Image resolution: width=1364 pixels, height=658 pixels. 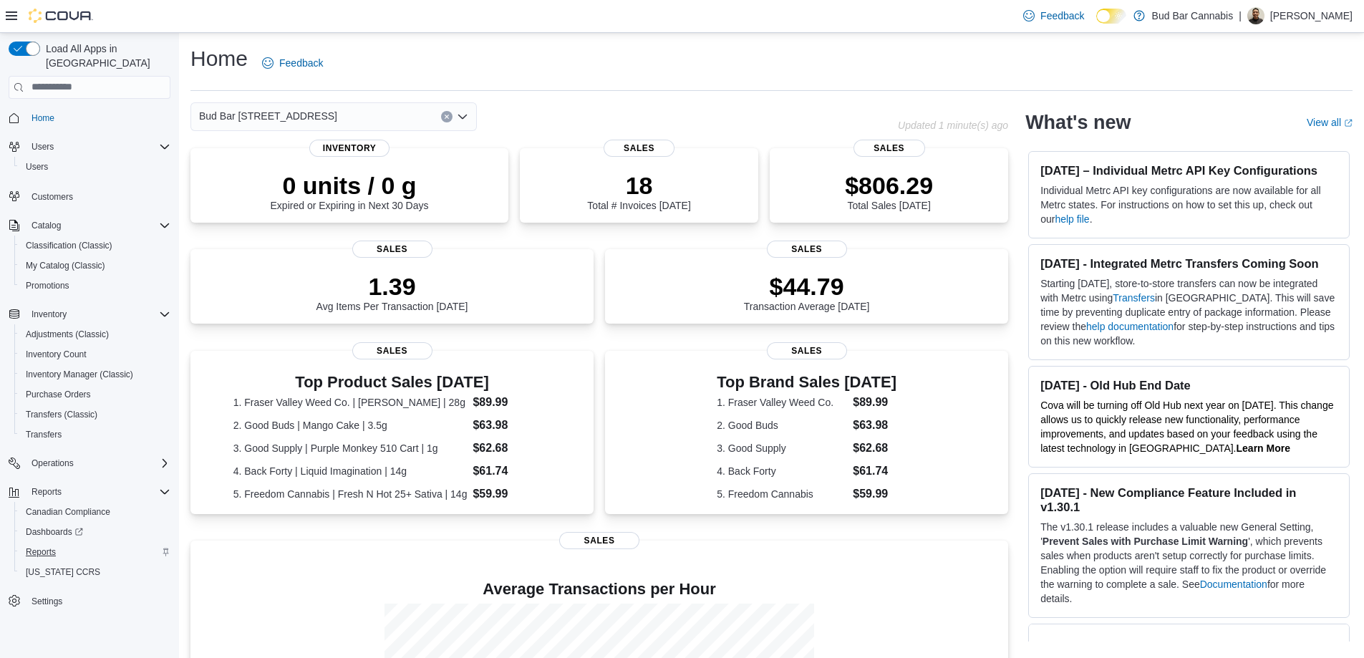 I want to click on button: Canadian Compliance, so click(x=95, y=512).